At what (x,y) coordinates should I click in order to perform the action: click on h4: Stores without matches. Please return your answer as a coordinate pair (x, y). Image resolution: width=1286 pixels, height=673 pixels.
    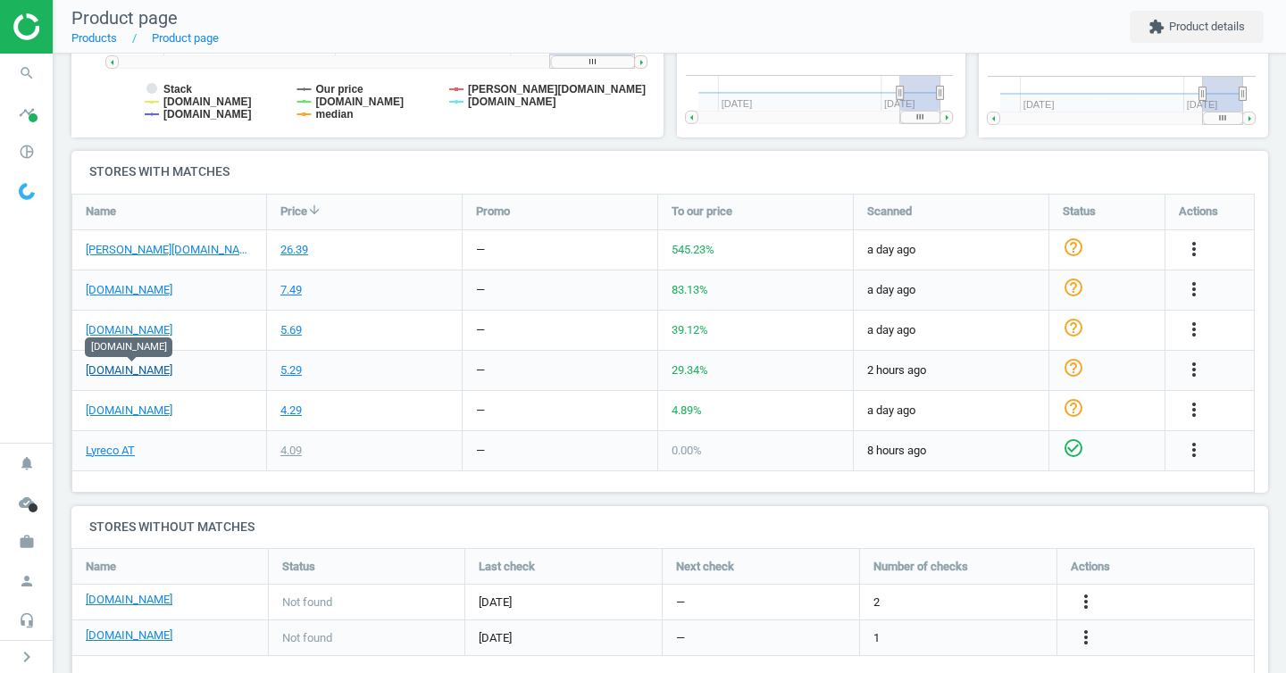
    Looking at the image, I should click on (670, 527).